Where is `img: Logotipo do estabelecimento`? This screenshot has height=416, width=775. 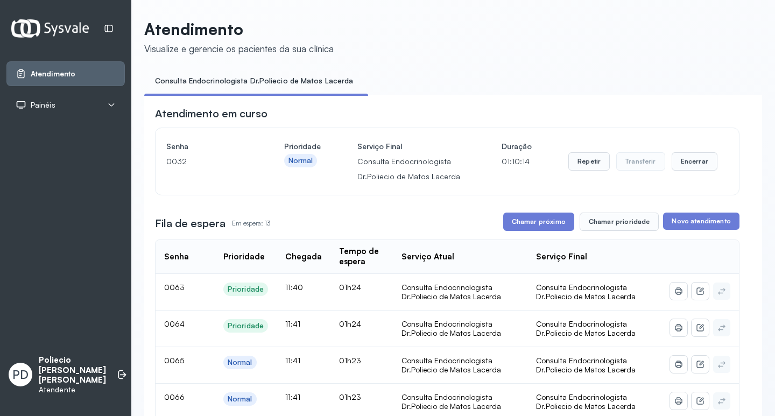 img: Logotipo do estabelecimento is located at coordinates (50, 28).